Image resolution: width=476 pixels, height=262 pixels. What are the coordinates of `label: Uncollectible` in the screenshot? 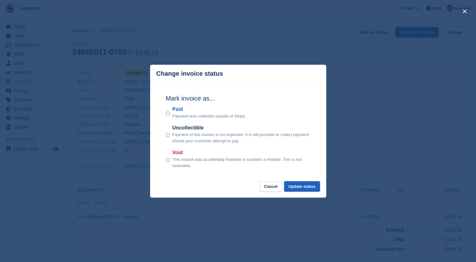 It's located at (241, 128).